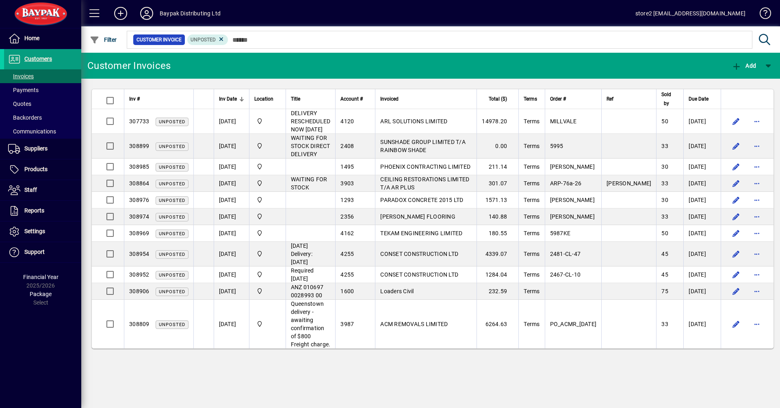 Image resolution: width=780 pixels, height=408 pixels. I want to click on a: Backorders, so click(43, 118).